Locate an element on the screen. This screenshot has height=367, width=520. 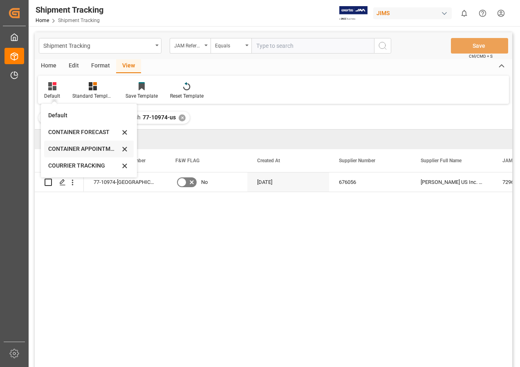
a: Home is located at coordinates (42, 20).